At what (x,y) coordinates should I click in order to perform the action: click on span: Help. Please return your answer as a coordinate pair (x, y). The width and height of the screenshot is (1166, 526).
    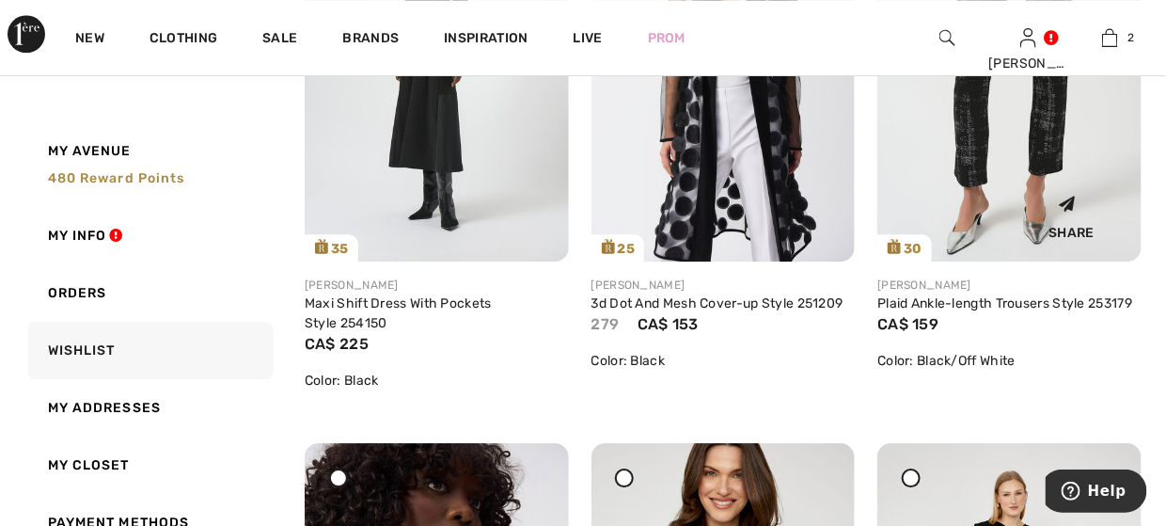
    Looking at the image, I should click on (61, 22).